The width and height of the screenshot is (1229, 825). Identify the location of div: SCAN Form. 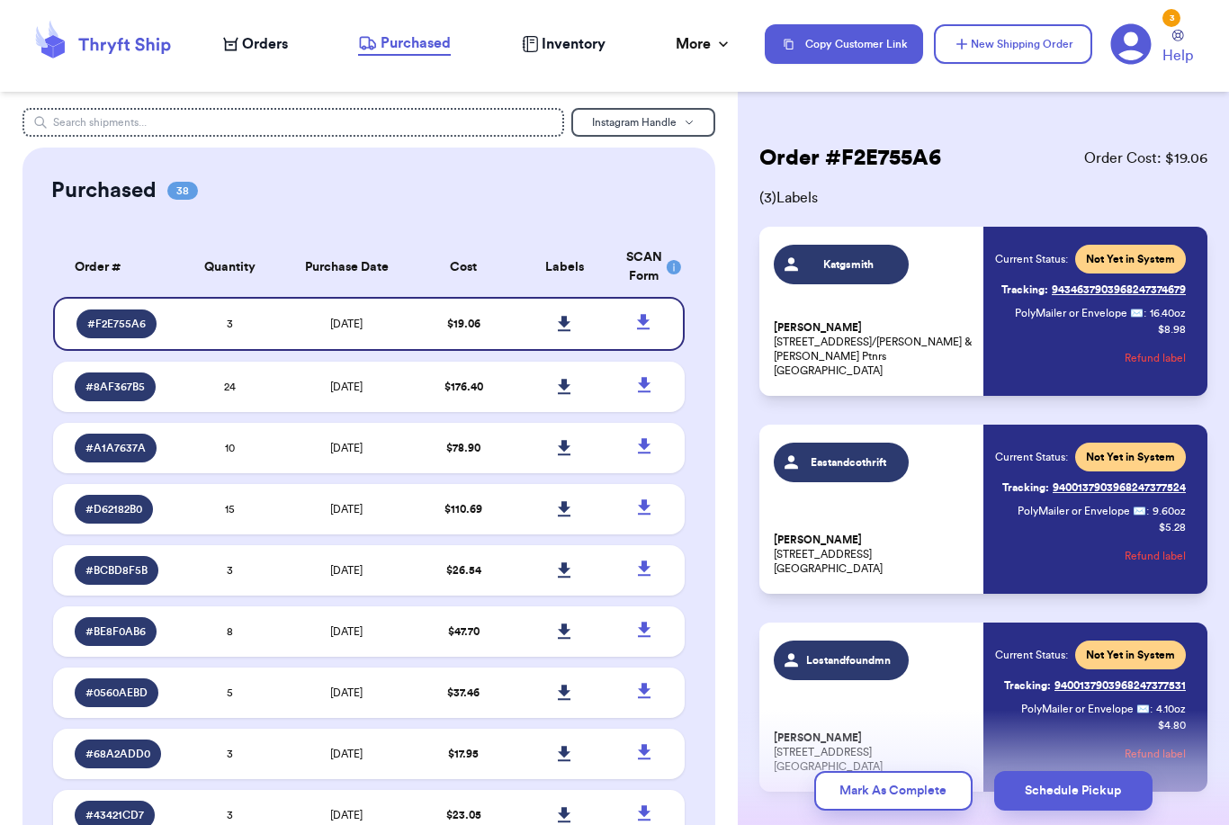
(644, 267).